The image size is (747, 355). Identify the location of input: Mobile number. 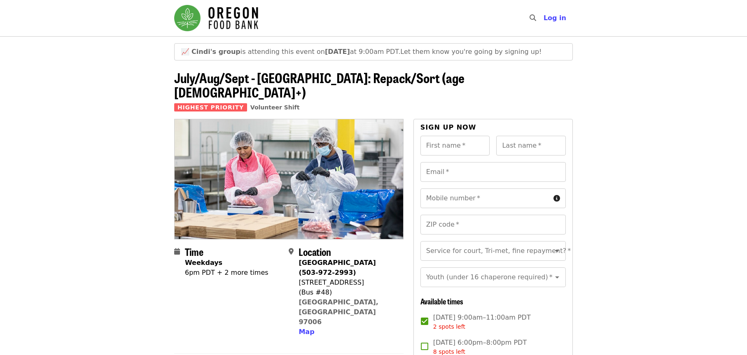
(485, 198).